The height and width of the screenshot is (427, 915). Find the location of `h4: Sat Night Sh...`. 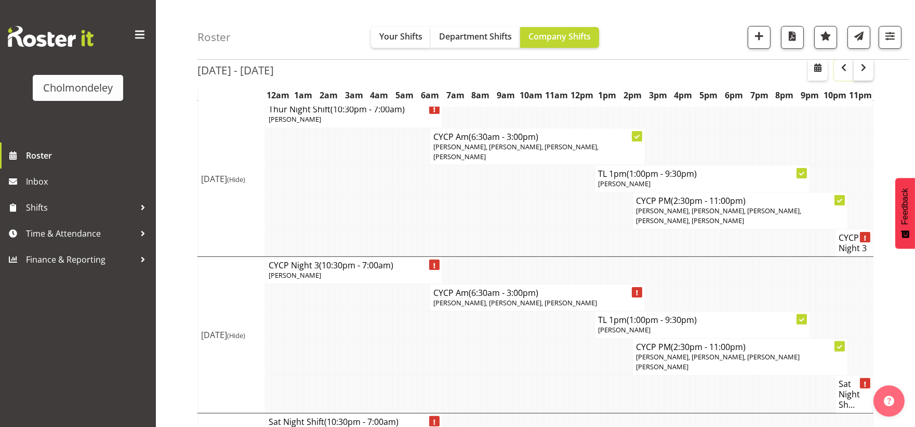

h4: Sat Night Sh... is located at coordinates (854, 394).